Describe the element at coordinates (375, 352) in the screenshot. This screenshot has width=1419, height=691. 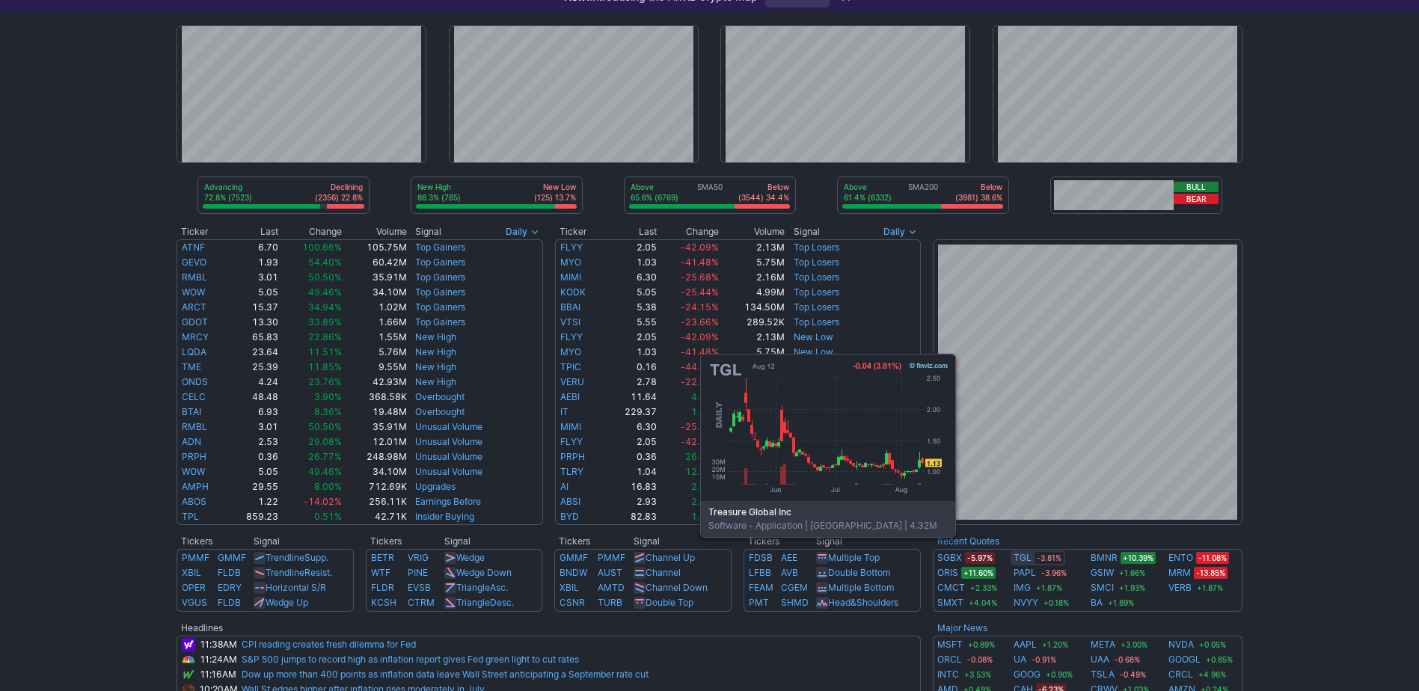
I see `td: 5.76M` at that location.